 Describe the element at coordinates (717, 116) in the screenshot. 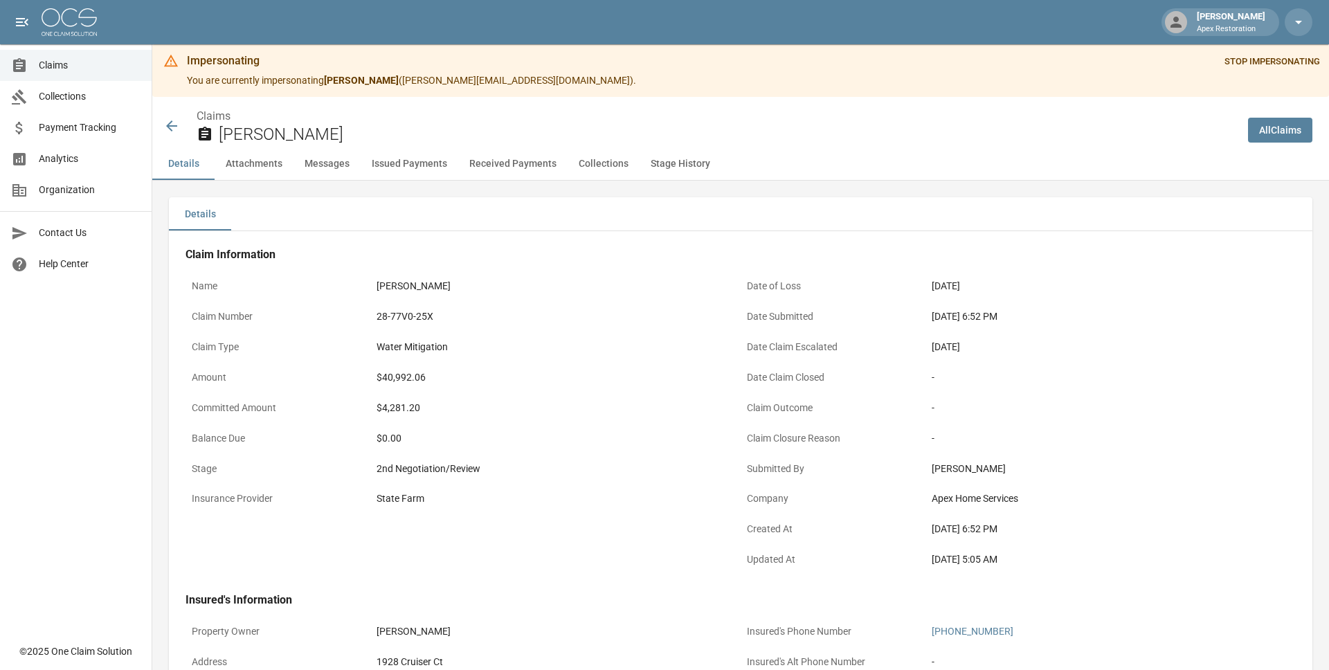

I see `nav: breadcrumb` at that location.